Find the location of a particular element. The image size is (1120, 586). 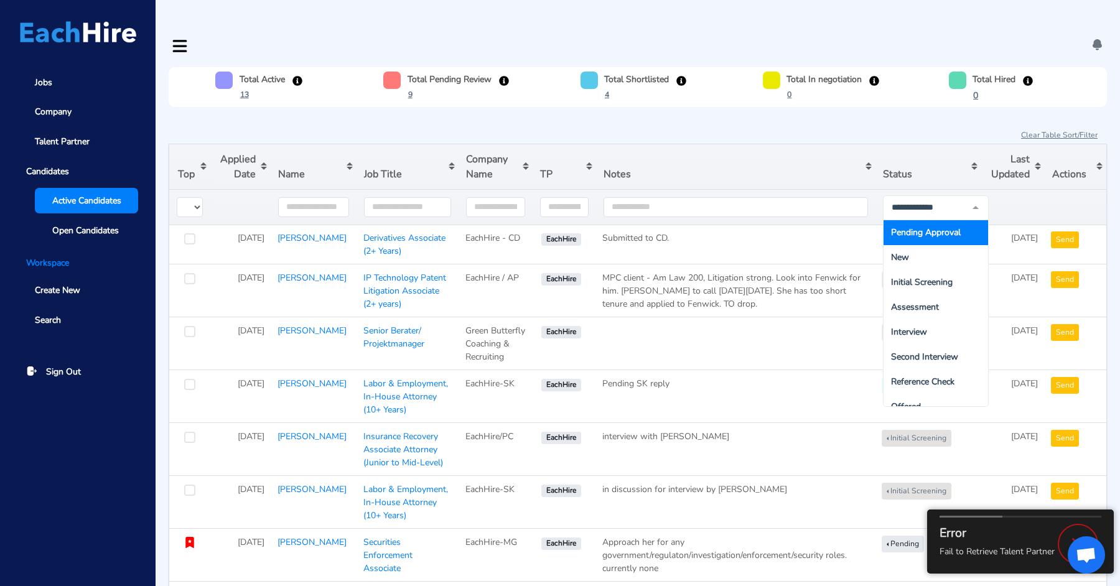

span: EachHire / AP is located at coordinates (492, 277).